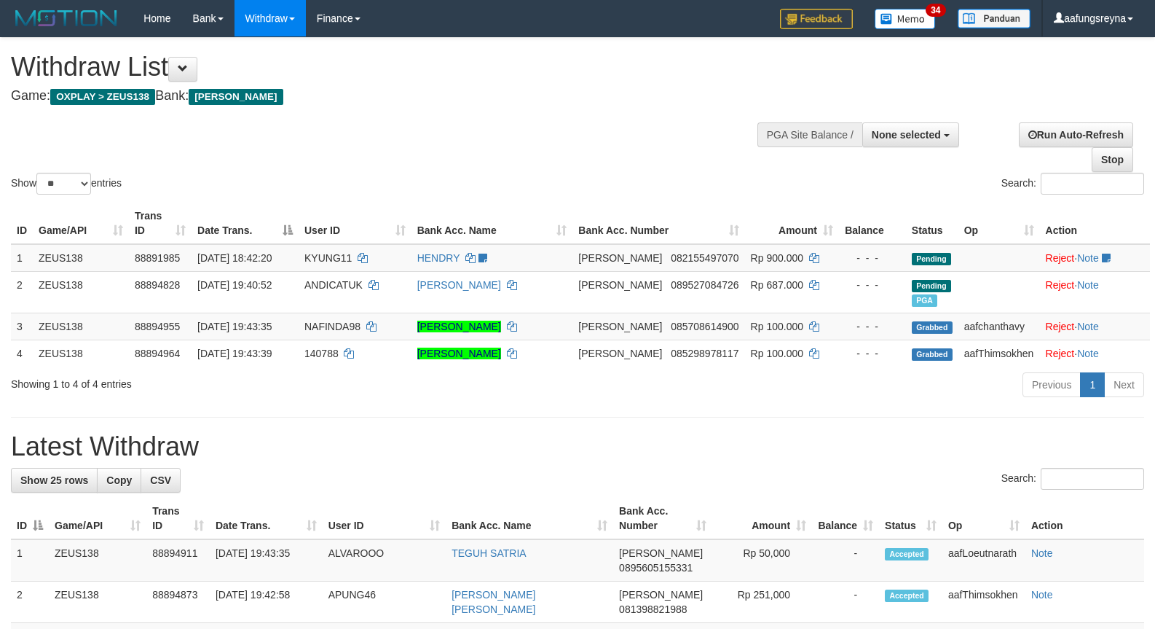 The height and width of the screenshot is (629, 1155). I want to click on span: Rp 687.000, so click(777, 285).